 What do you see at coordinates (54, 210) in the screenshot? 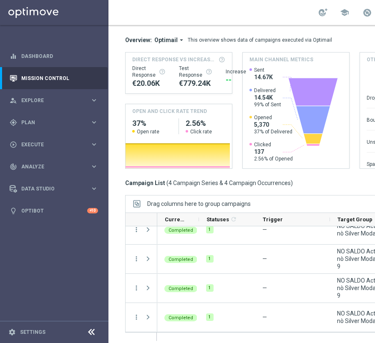
I see `a: Optibot` at bounding box center [54, 210].